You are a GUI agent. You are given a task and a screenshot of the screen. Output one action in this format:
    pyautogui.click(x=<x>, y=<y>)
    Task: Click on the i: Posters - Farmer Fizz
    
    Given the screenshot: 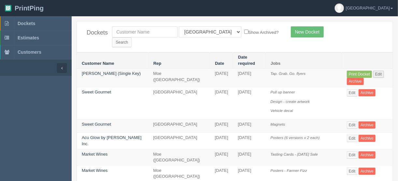 What is the action you would take?
    pyautogui.click(x=289, y=170)
    